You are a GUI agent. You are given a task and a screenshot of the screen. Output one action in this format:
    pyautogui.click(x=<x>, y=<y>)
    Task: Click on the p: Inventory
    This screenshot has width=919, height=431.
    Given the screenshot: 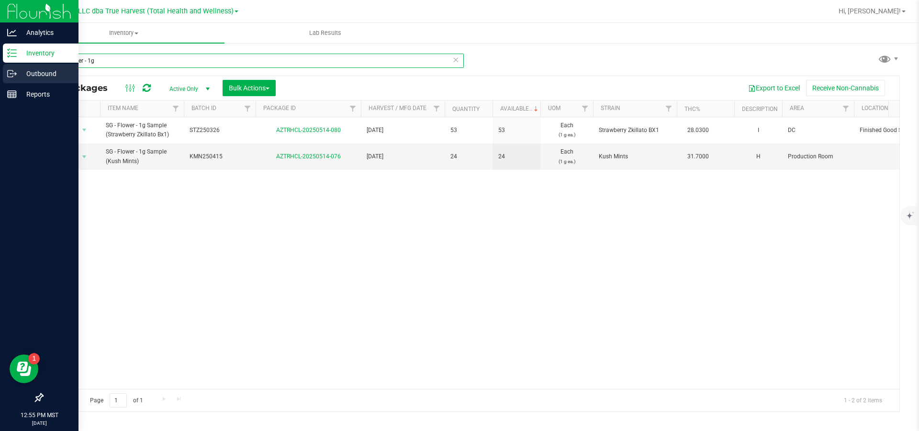 What is the action you would take?
    pyautogui.click(x=45, y=53)
    